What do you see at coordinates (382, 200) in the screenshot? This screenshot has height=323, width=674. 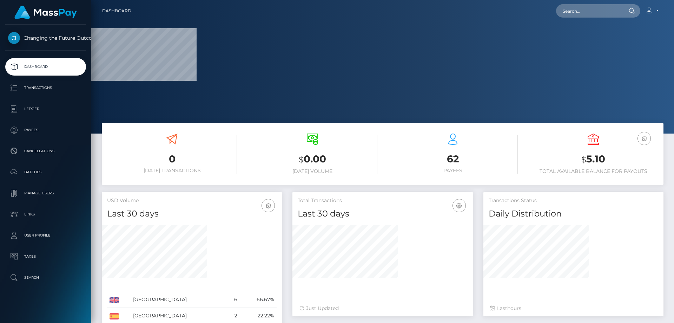 I see `h5: Total Transactions` at bounding box center [382, 200].